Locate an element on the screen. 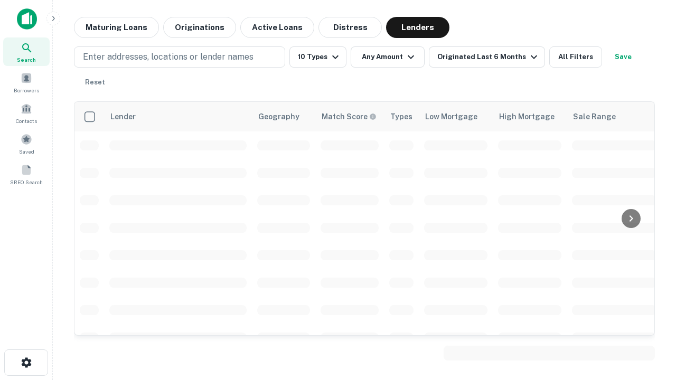 Image resolution: width=676 pixels, height=380 pixels. button: Distress is located at coordinates (350, 27).